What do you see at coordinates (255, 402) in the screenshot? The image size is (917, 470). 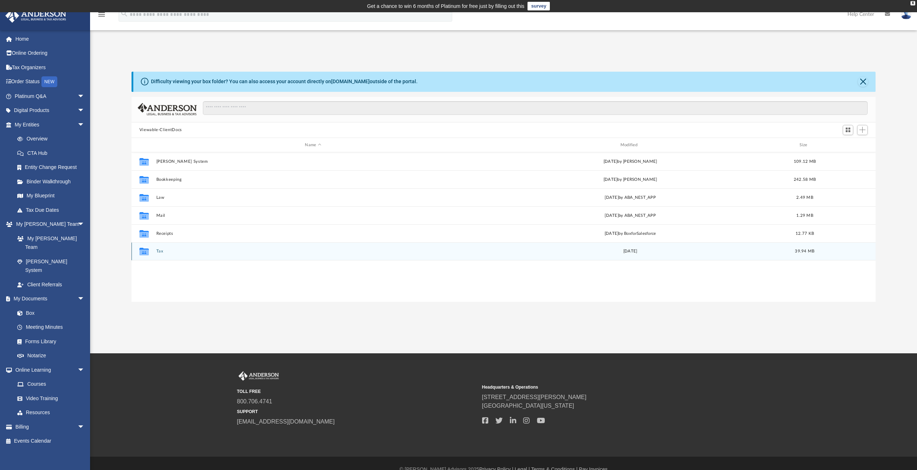 I see `a: 800.706.4741` at bounding box center [255, 402].